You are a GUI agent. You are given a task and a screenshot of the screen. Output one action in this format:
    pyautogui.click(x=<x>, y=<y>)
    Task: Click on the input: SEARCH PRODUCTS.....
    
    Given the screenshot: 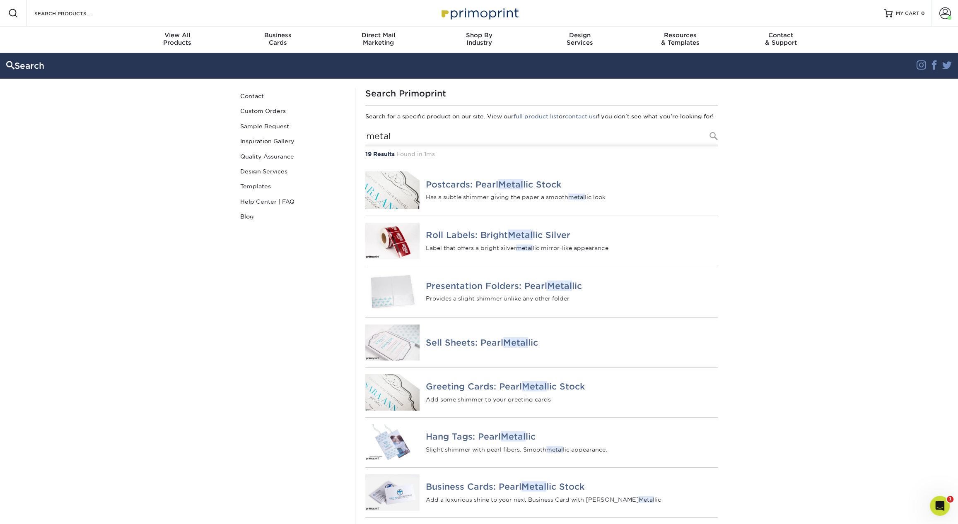 What is the action you would take?
    pyautogui.click(x=74, y=13)
    